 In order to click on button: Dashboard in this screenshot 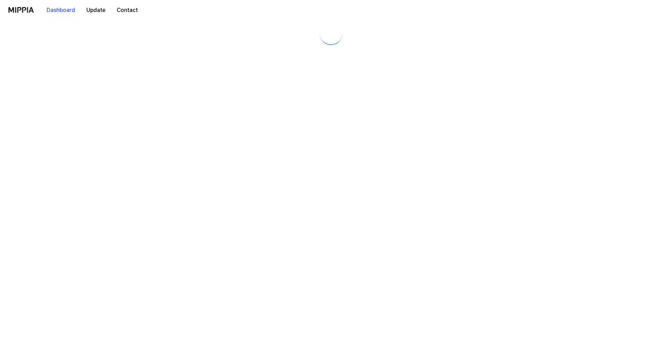, I will do `click(61, 10)`.